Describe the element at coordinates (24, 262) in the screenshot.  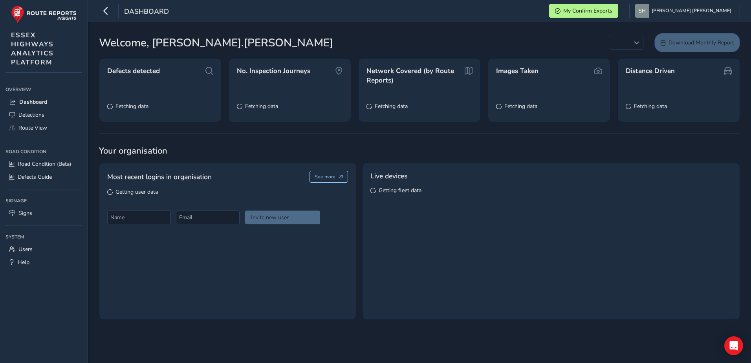
I see `span: Help` at that location.